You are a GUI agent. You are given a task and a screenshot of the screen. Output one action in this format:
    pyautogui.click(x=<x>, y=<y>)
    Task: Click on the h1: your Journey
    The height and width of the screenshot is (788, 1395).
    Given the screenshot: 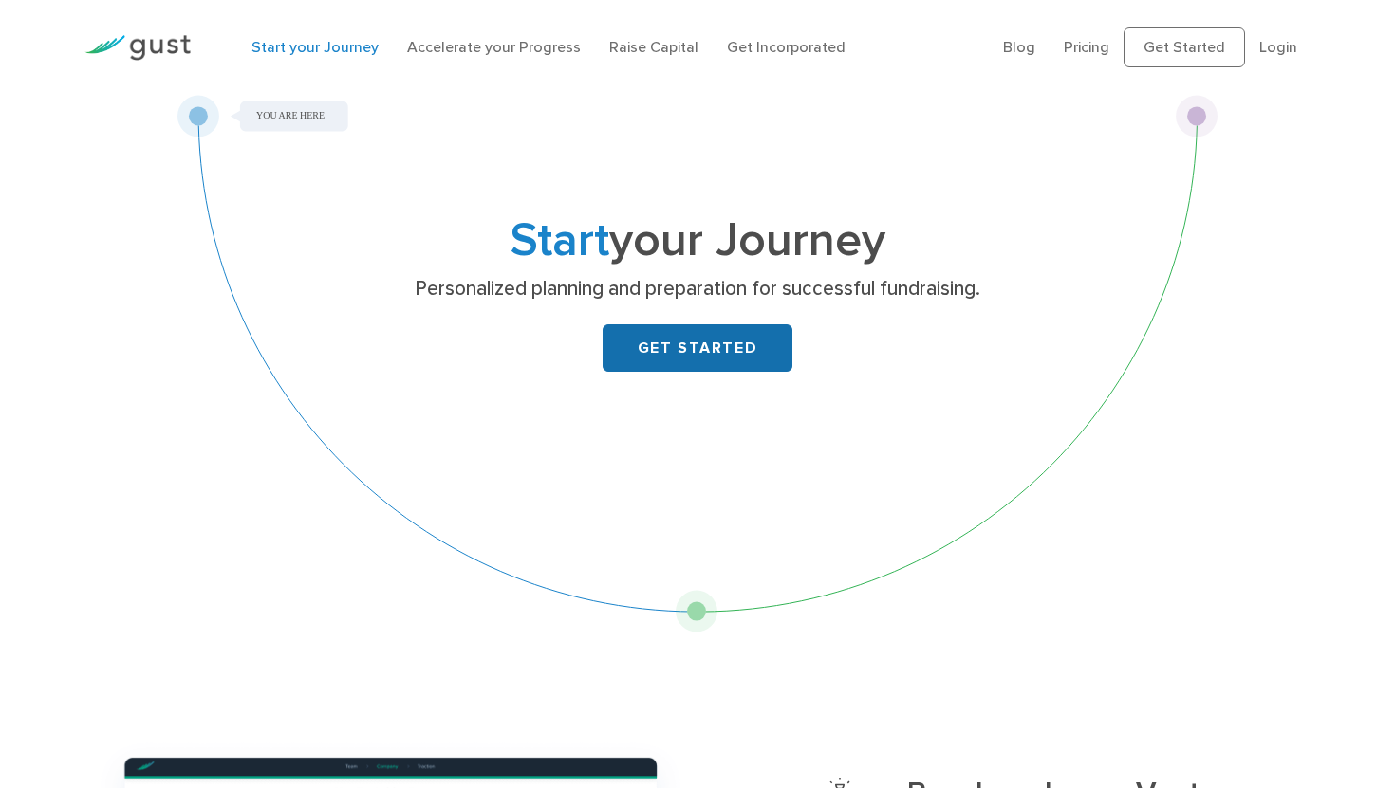 What is the action you would take?
    pyautogui.click(x=697, y=241)
    